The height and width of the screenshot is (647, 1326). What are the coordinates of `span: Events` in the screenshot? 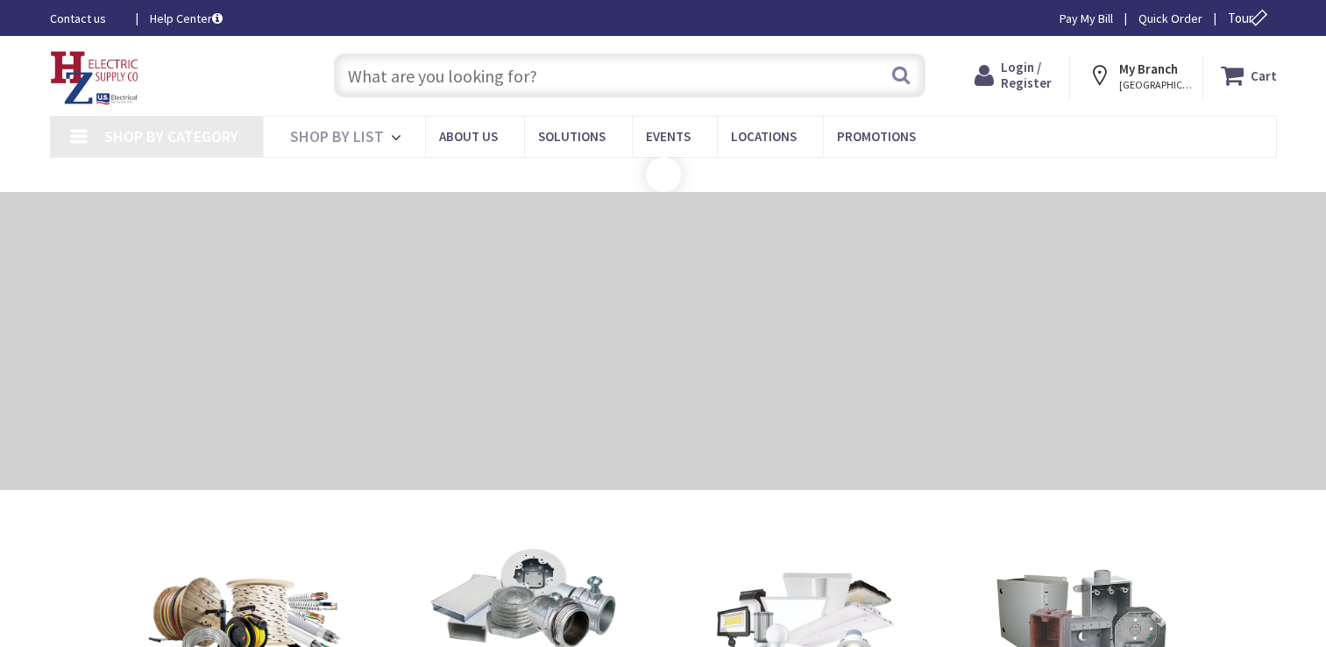 It's located at (668, 136).